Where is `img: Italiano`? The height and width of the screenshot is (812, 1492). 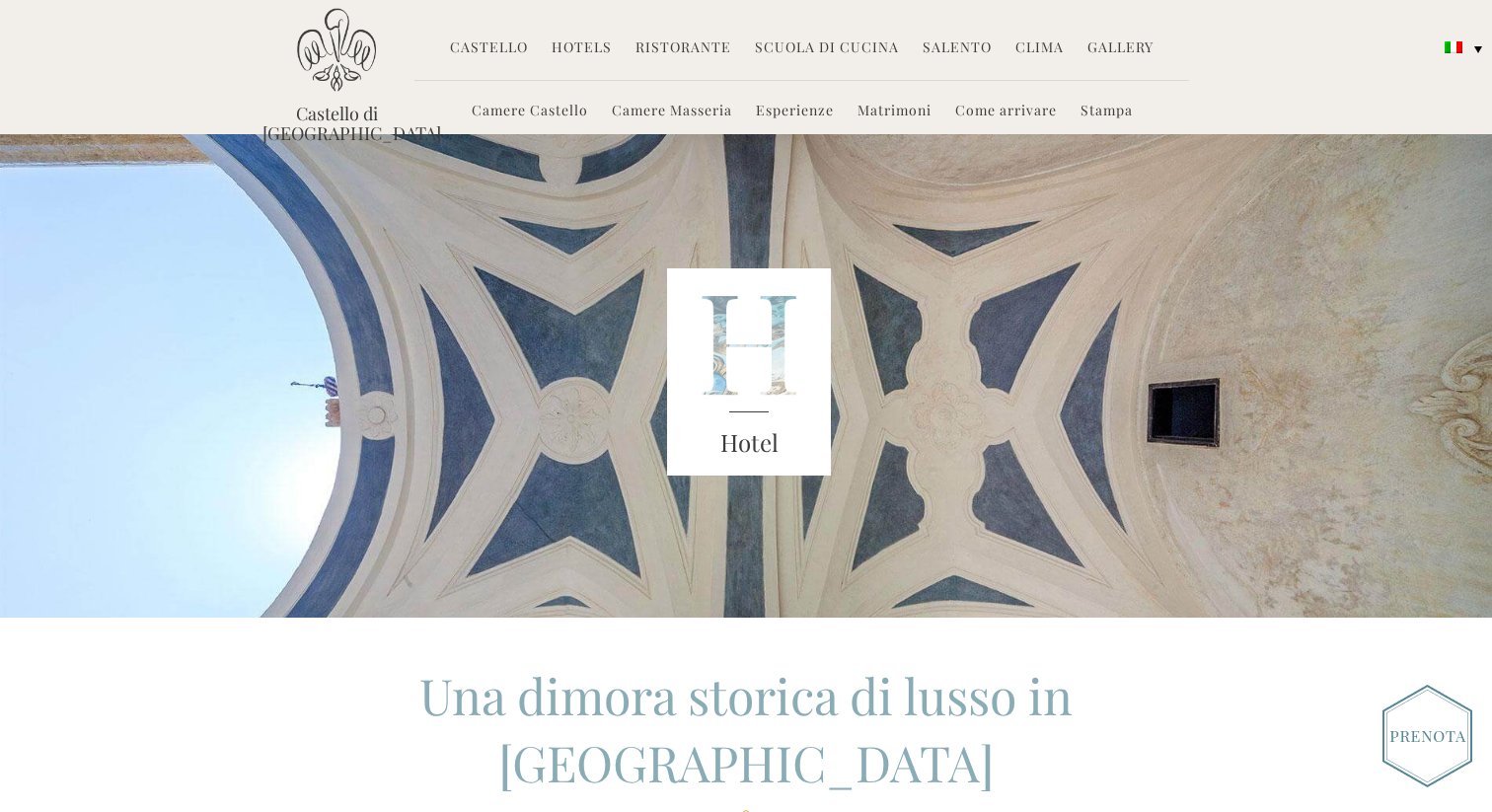 img: Italiano is located at coordinates (1454, 47).